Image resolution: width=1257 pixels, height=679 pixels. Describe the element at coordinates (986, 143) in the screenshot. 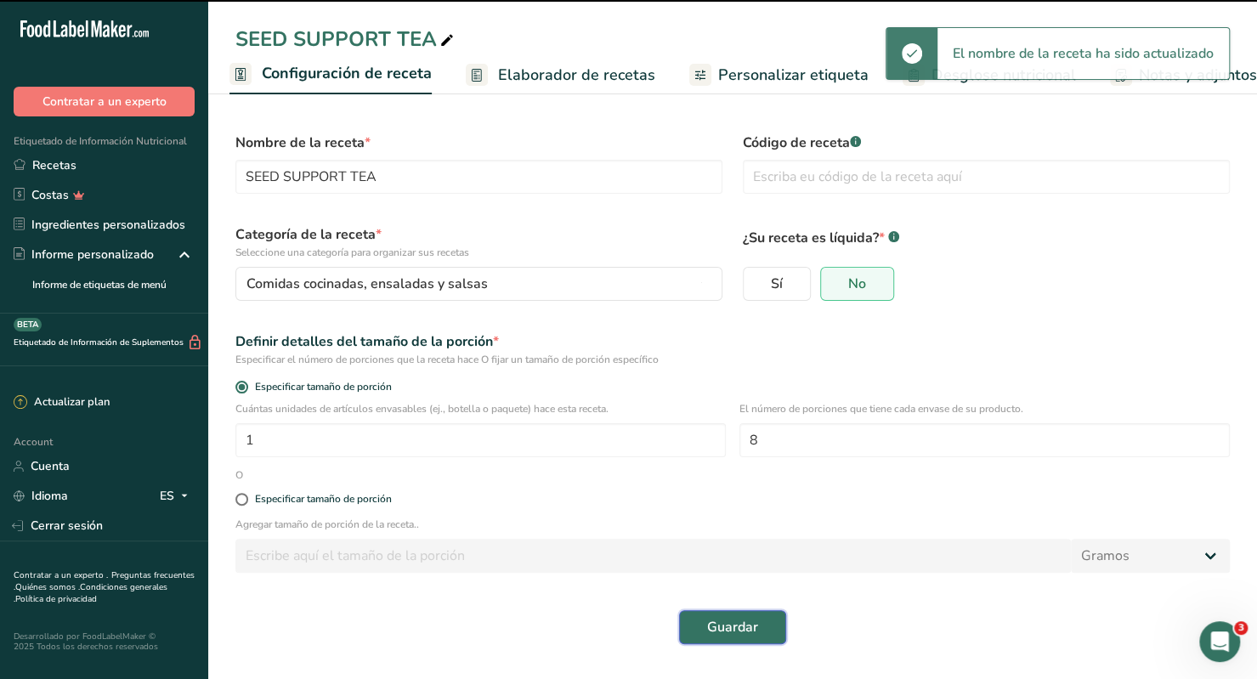

I see `label: Código de receta` at that location.